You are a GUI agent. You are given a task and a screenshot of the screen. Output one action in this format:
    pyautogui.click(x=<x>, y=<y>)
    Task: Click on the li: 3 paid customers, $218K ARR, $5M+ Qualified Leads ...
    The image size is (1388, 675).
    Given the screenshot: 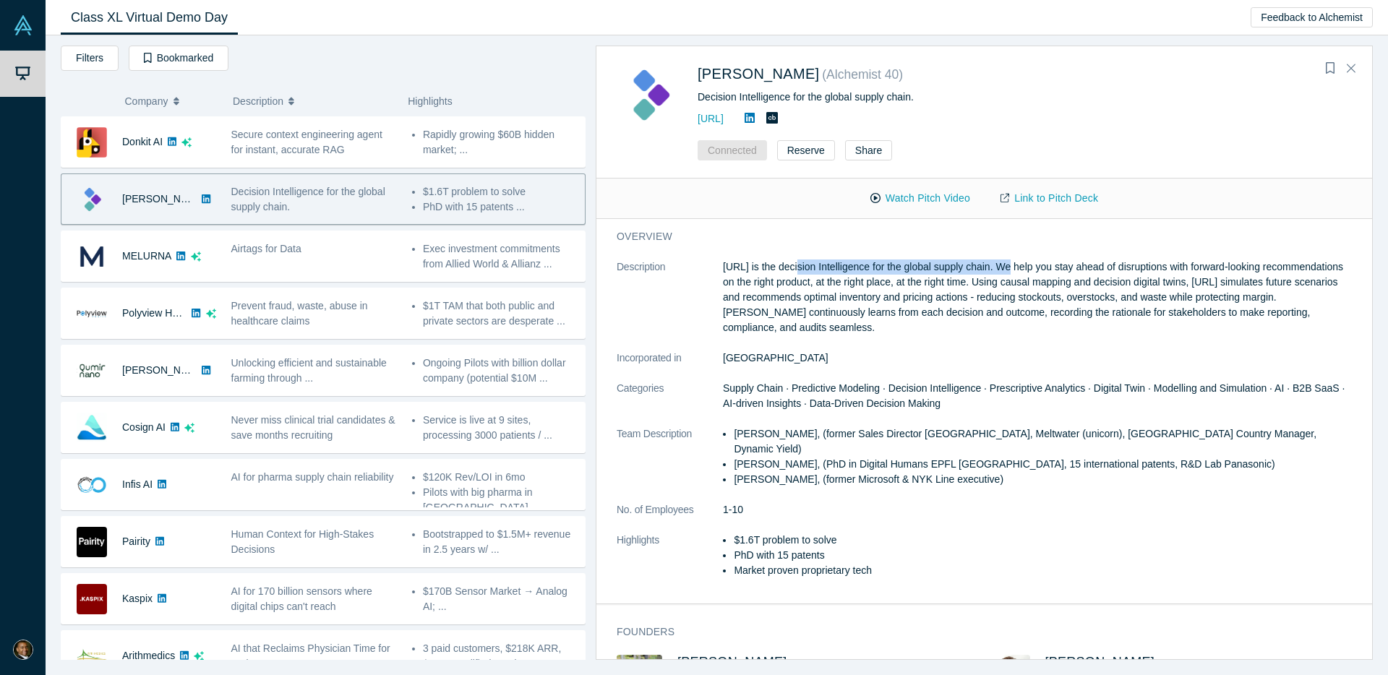 What is the action you would take?
    pyautogui.click(x=500, y=656)
    